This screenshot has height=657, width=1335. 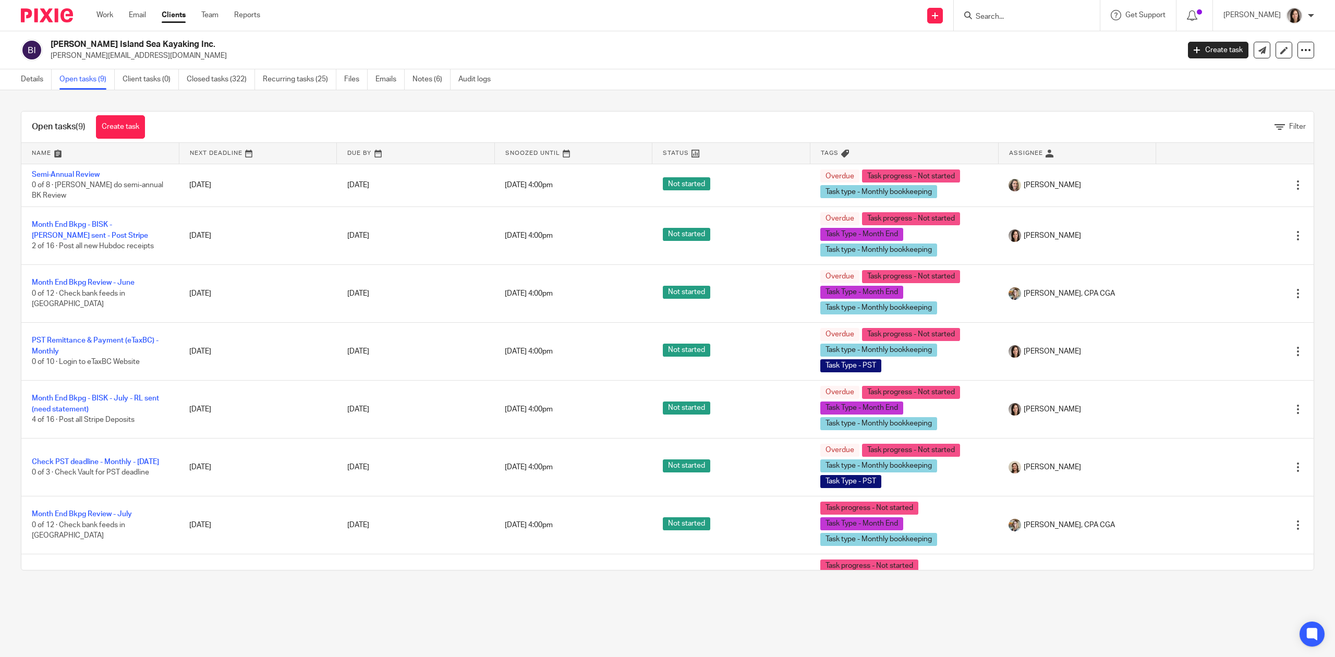 What do you see at coordinates (532, 153) in the screenshot?
I see `span: Snoozed Until` at bounding box center [532, 153].